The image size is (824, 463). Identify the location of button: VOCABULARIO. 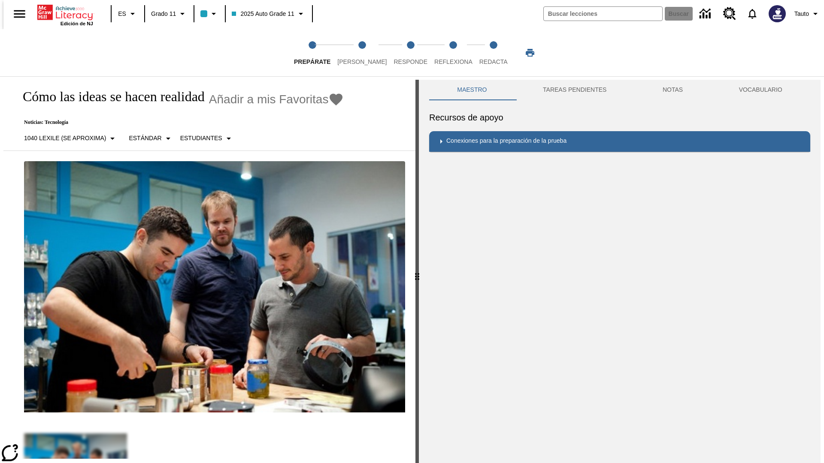
(760, 90).